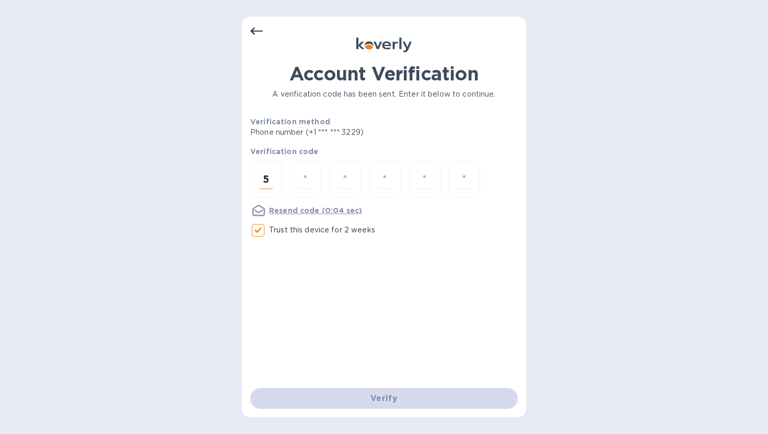 This screenshot has height=434, width=768. What do you see at coordinates (322, 230) in the screenshot?
I see `p: Trust this device for 2 weeks` at bounding box center [322, 230].